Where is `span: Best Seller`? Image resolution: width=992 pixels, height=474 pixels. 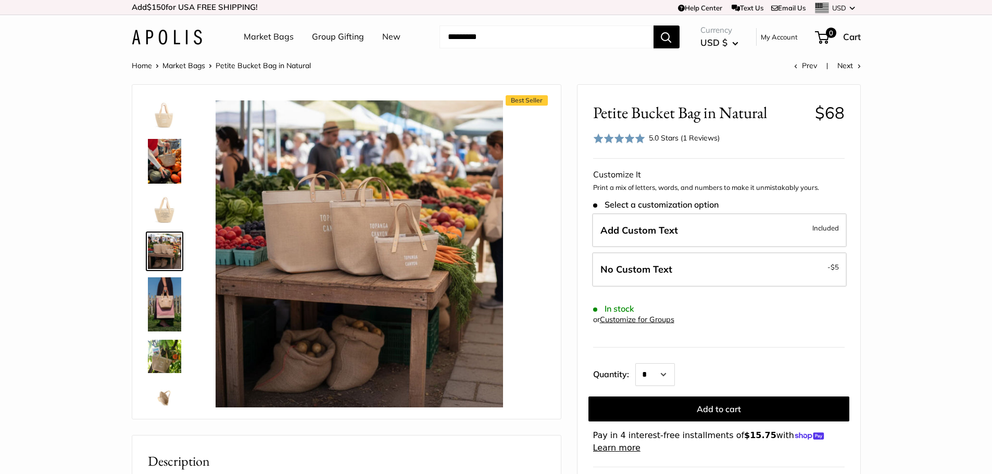 span: Best Seller is located at coordinates (526, 100).